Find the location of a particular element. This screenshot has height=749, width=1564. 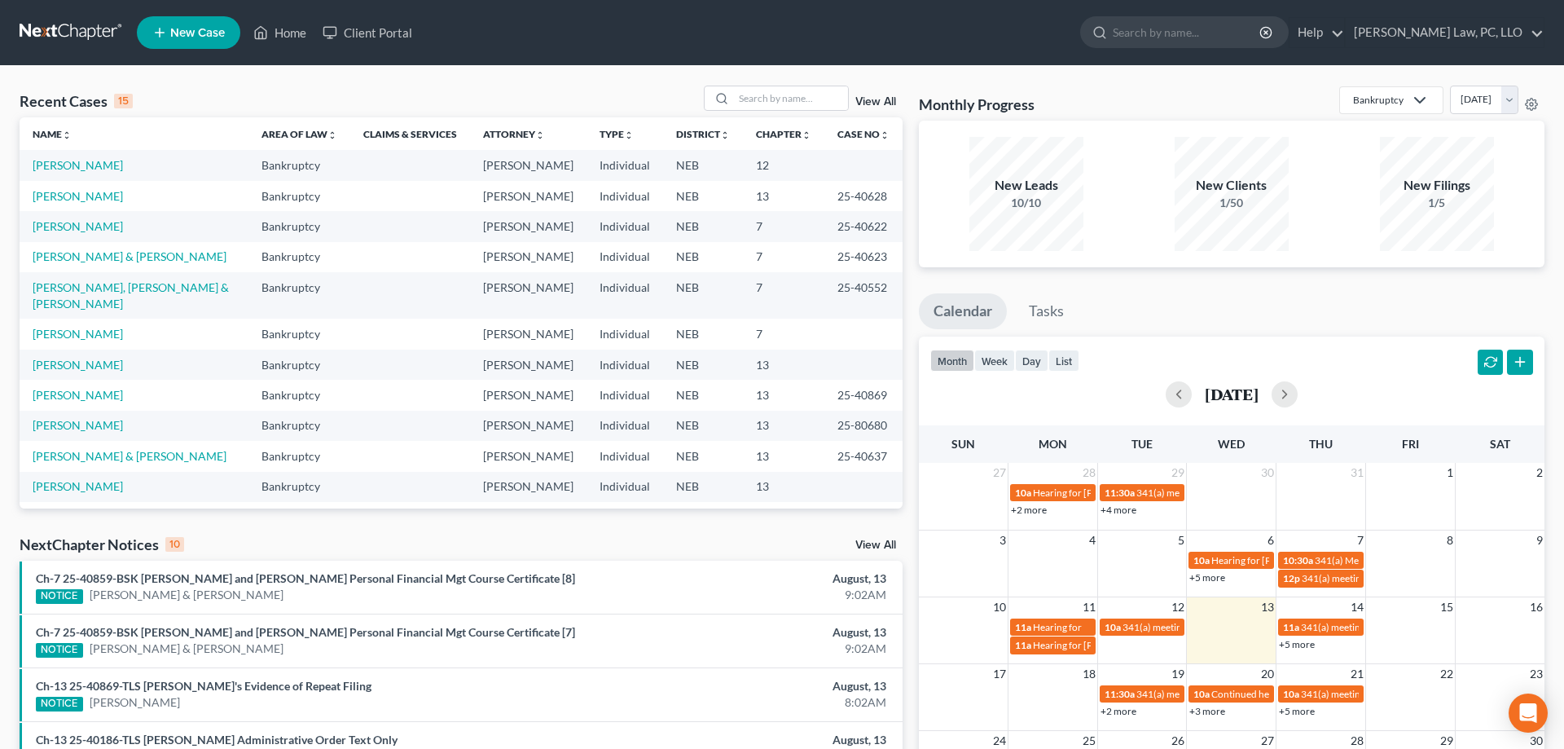

a: +2 more is located at coordinates (1029, 509).